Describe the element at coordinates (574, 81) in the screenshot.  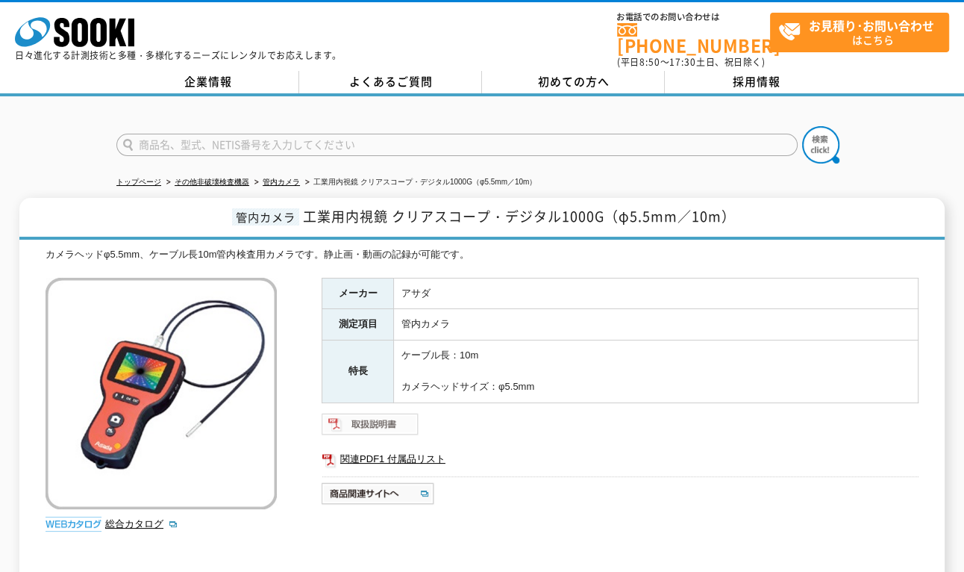
I see `span: 初めての方へ` at that location.